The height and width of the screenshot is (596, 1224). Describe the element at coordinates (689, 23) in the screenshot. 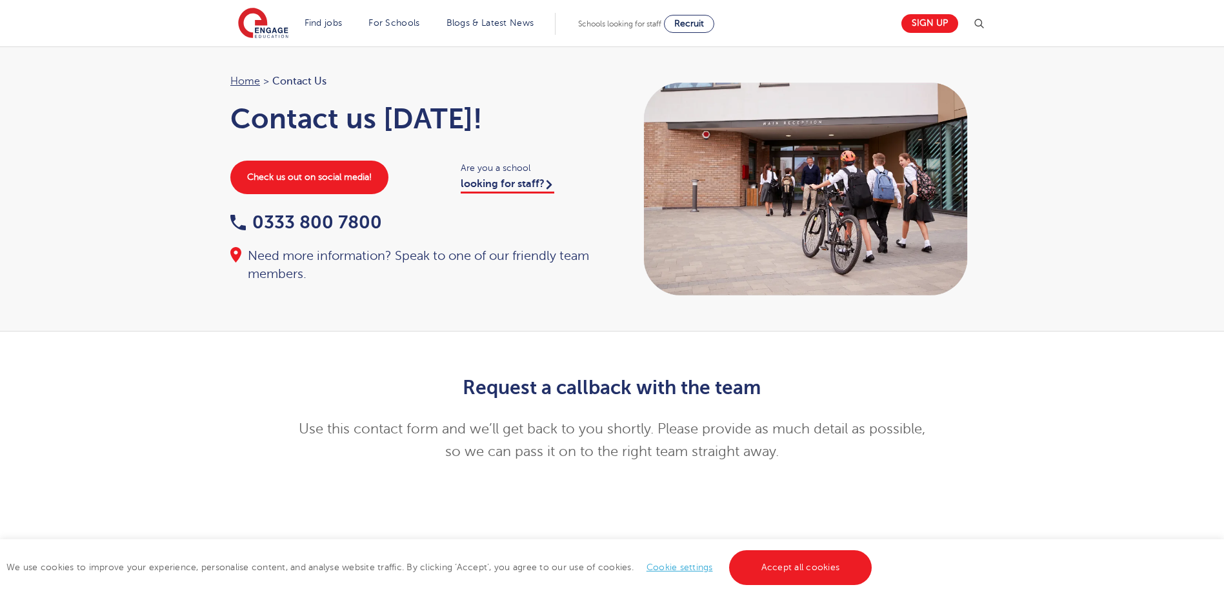

I see `span: Recruit` at that location.